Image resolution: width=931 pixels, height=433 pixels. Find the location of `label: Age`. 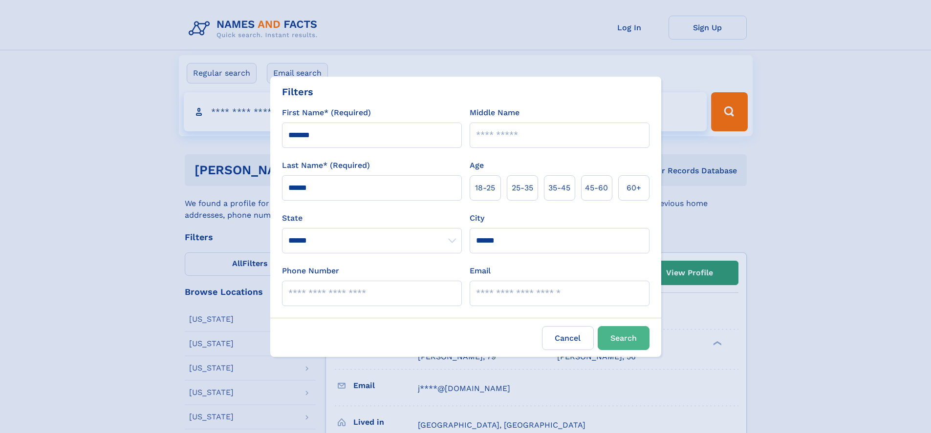

label: Age is located at coordinates (476, 166).